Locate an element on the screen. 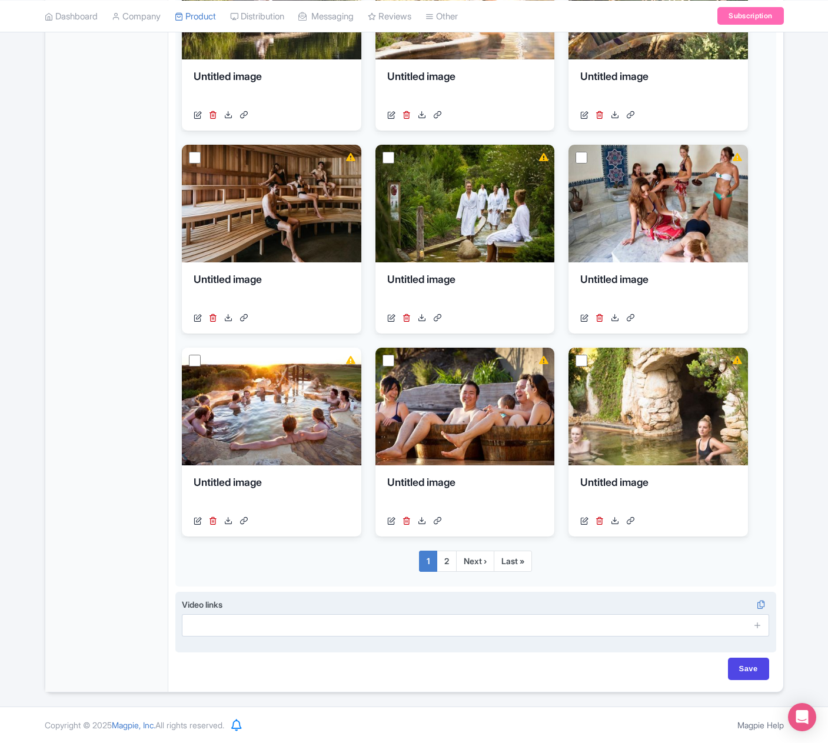  span: Video links is located at coordinates (202, 604).